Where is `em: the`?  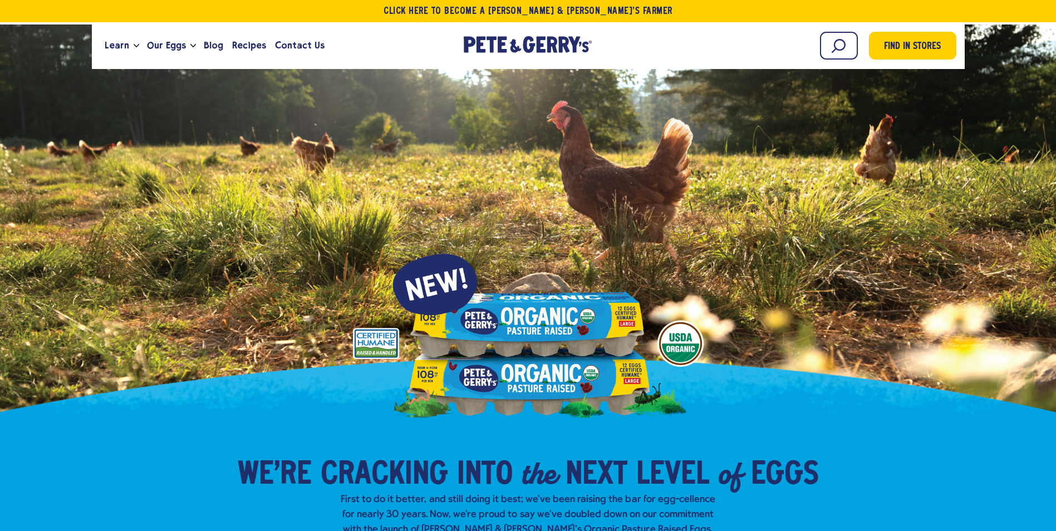 em: the is located at coordinates (539, 473).